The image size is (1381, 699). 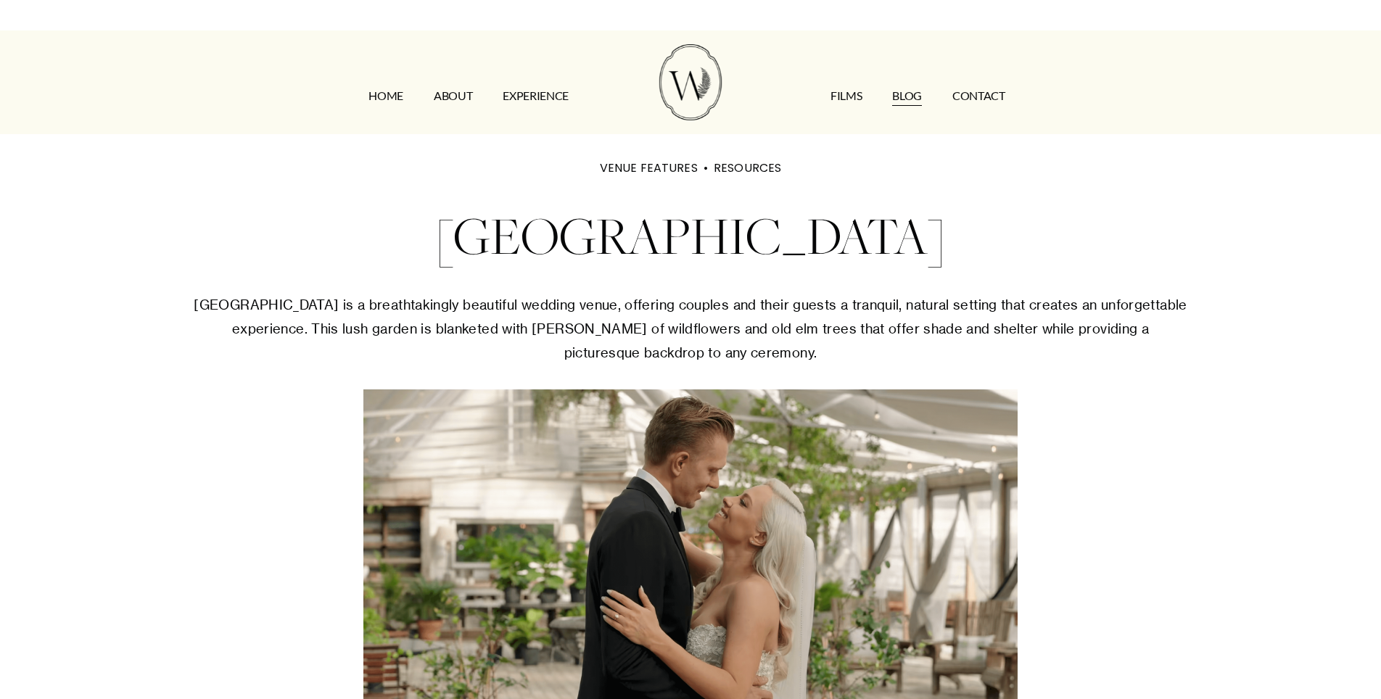 I want to click on a: EXPERIENCE, so click(x=535, y=96).